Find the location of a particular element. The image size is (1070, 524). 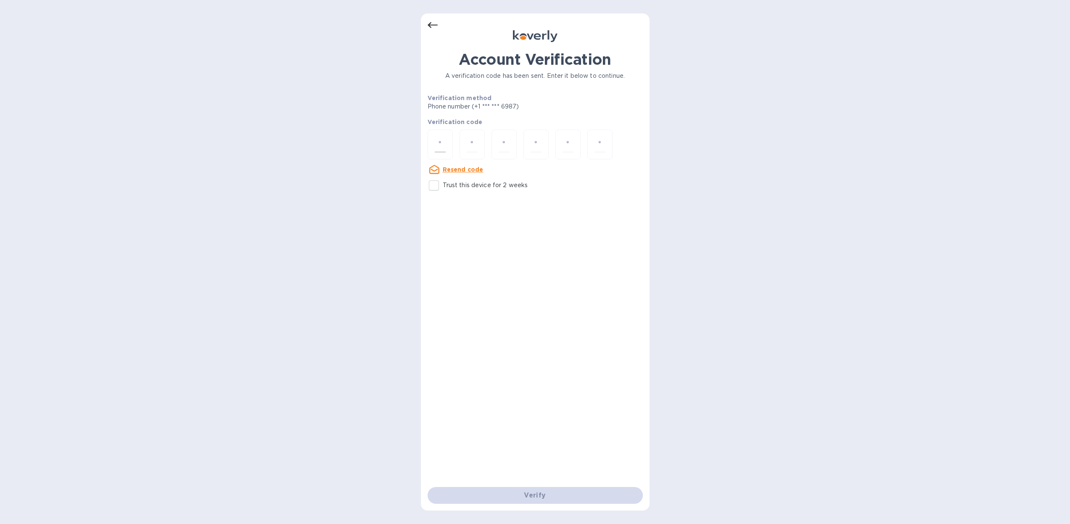

p: A verification code has been sent. Enter it below to continue. is located at coordinates (535, 76).